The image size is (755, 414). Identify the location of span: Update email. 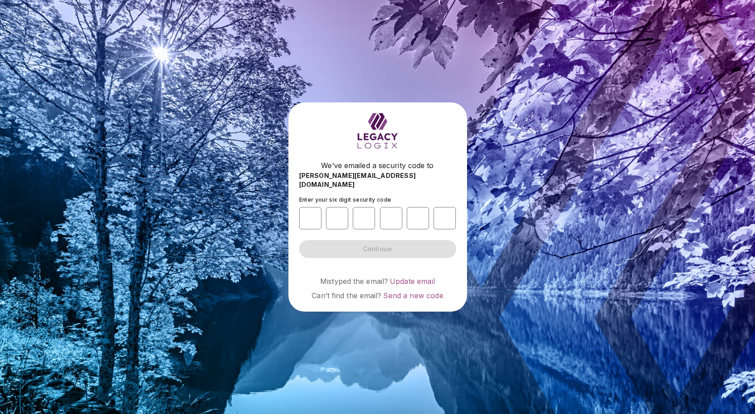
(412, 281).